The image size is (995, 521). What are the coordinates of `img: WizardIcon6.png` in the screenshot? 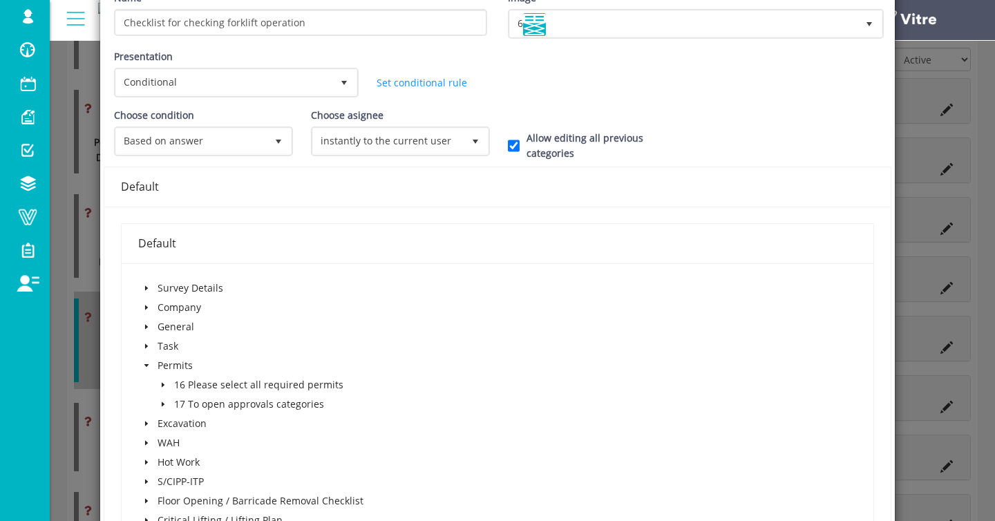 It's located at (534, 24).